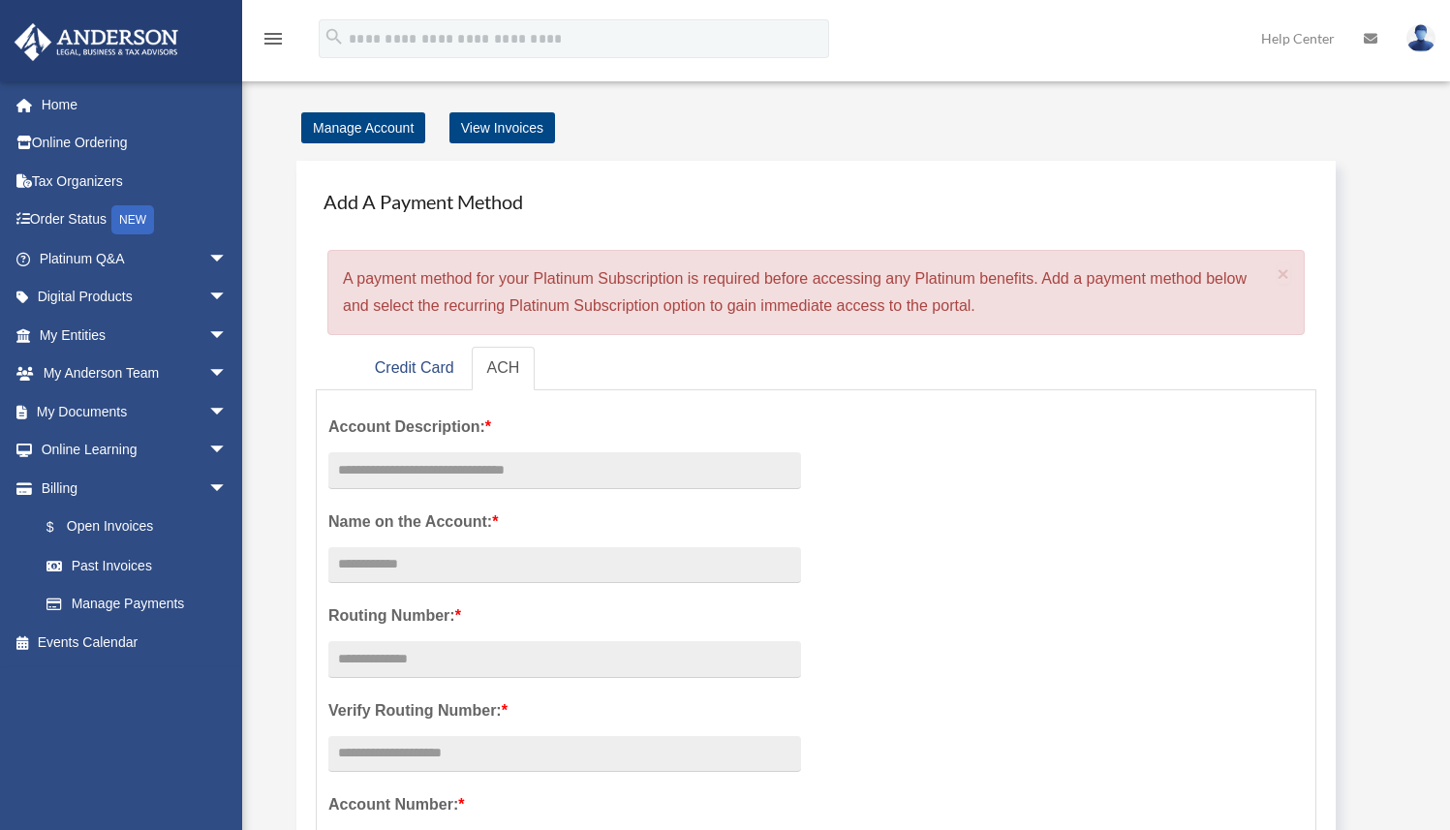  I want to click on i: search, so click(334, 37).